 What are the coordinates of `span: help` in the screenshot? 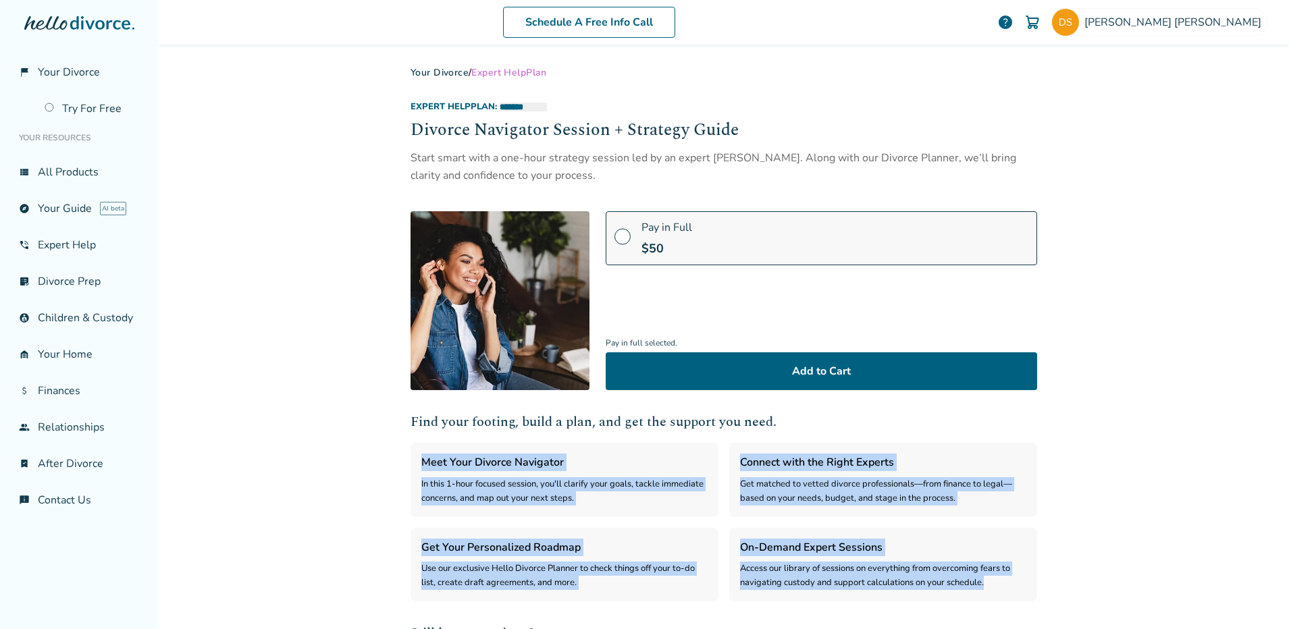 It's located at (1006, 22).